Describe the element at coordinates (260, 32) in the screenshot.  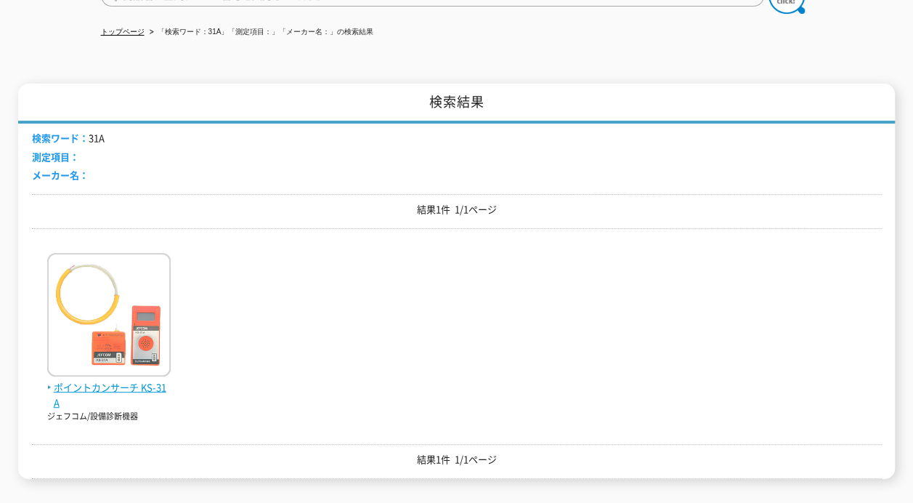
I see `li: 「検索ワード：31A」「測定項目：」「メーカー名：」の検索結果` at that location.